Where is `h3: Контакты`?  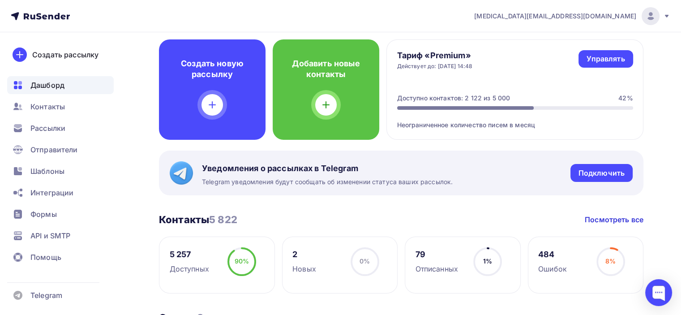
h3: Контакты is located at coordinates (198, 219).